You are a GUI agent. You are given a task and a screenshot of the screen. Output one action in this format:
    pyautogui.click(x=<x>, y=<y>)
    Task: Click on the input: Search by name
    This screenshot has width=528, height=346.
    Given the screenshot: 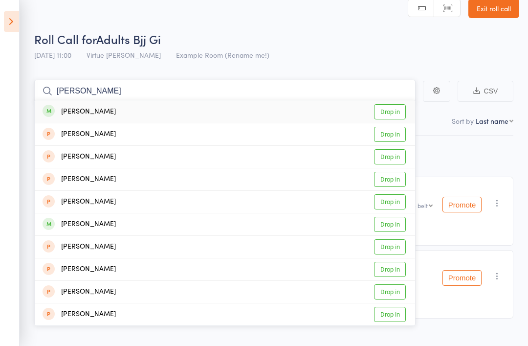 What is the action you would take?
    pyautogui.click(x=225, y=91)
    